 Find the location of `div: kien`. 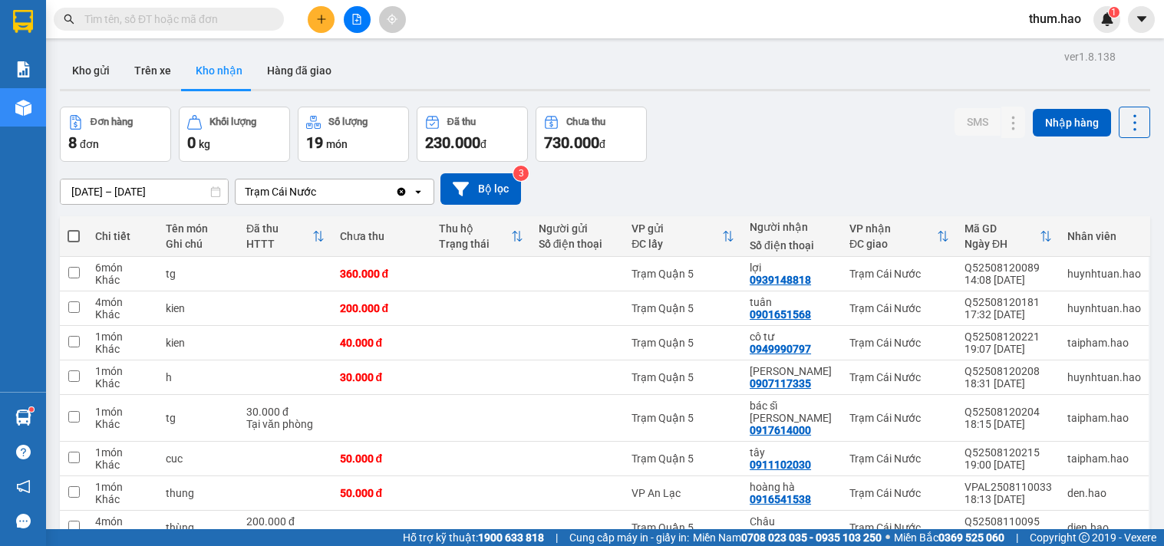

div: kien is located at coordinates (198, 308).